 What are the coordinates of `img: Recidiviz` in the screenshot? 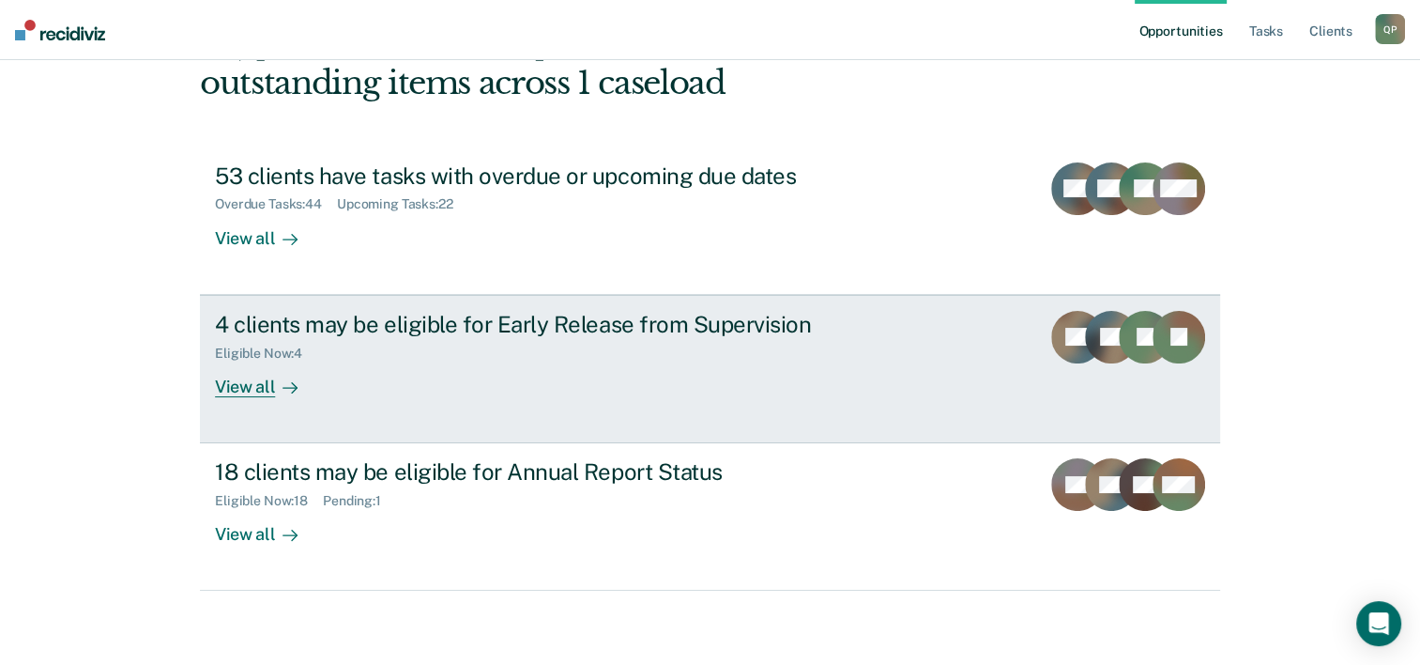 It's located at (60, 30).